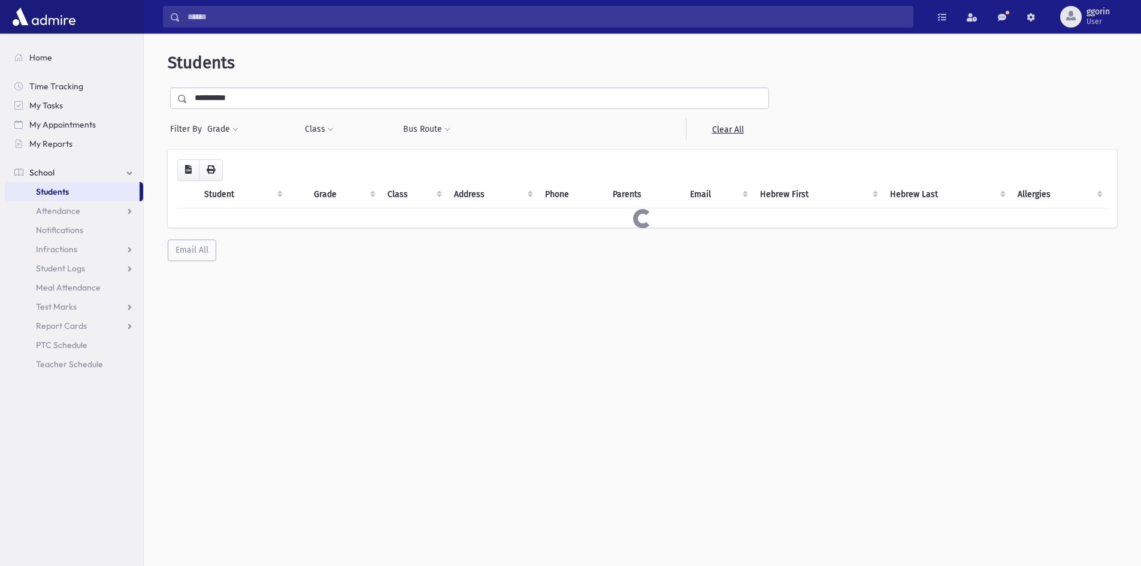 This screenshot has height=566, width=1141. I want to click on a: Clear All, so click(727, 129).